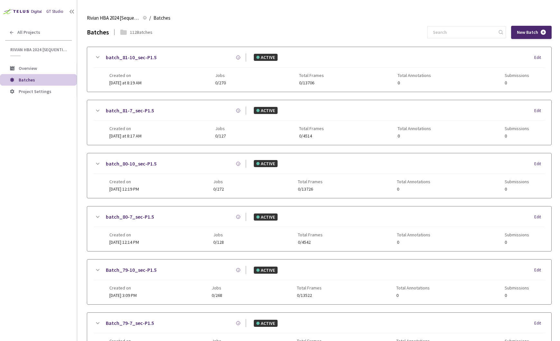 Image resolution: width=560 pixels, height=341 pixels. What do you see at coordinates (141, 32) in the screenshot?
I see `div: 112 Batches` at bounding box center [141, 32].